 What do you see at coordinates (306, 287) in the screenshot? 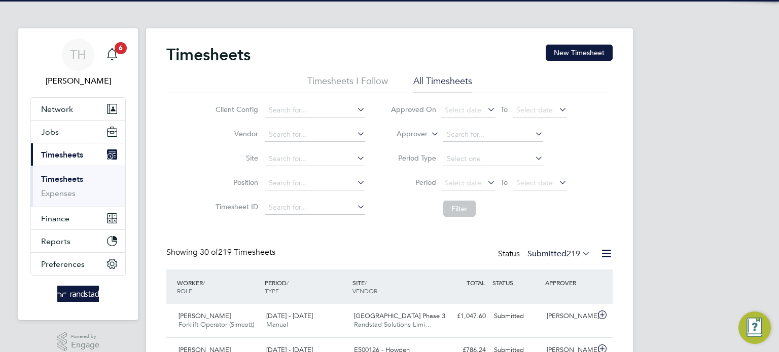
I see `div: PERIOD` at bounding box center [306, 287].